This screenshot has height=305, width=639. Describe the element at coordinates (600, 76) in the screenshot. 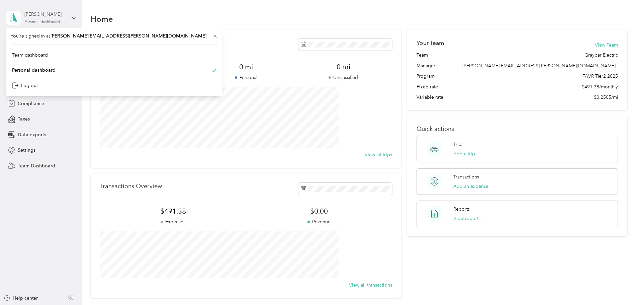

I see `span: FAVR Tier2 2025` at that location.